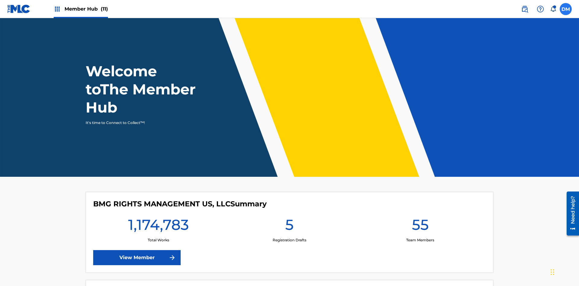 This screenshot has height=286, width=579. Describe the element at coordinates (57, 9) in the screenshot. I see `img: Top Rightsholders` at that location.